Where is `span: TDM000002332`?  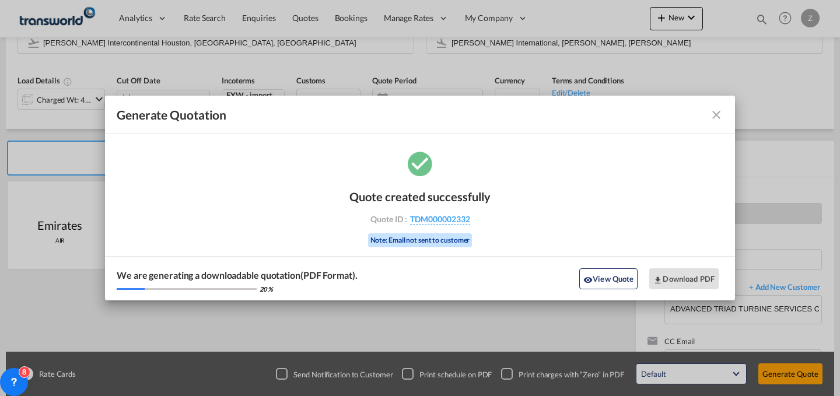
span: TDM000002332 is located at coordinates (440, 219).